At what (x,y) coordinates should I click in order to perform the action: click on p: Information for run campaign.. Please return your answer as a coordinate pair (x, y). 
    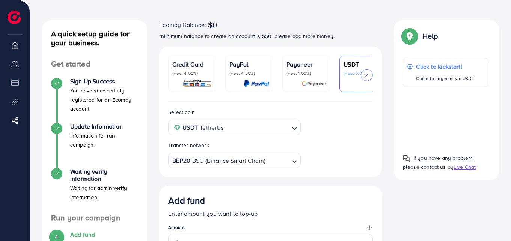
    Looking at the image, I should click on (104, 140).